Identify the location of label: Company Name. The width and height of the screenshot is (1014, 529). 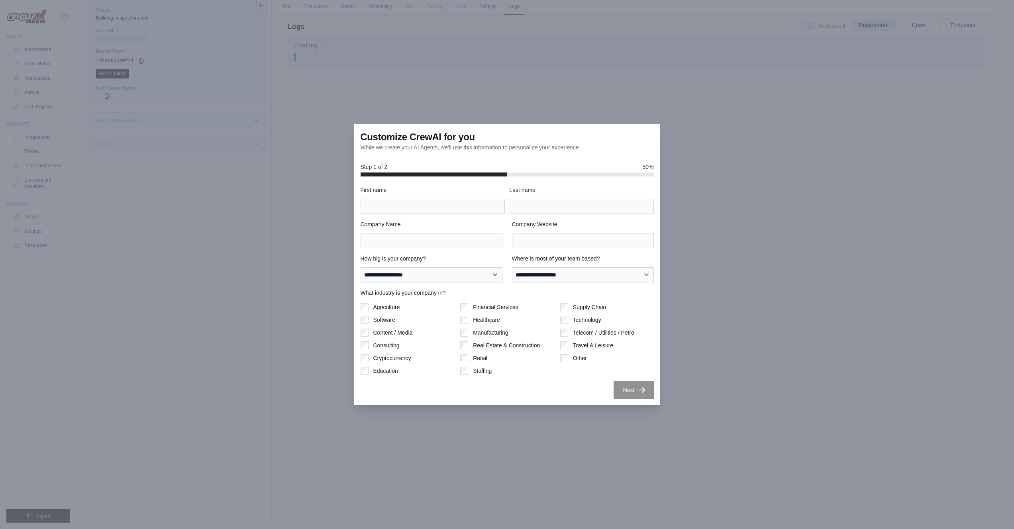
(432, 224).